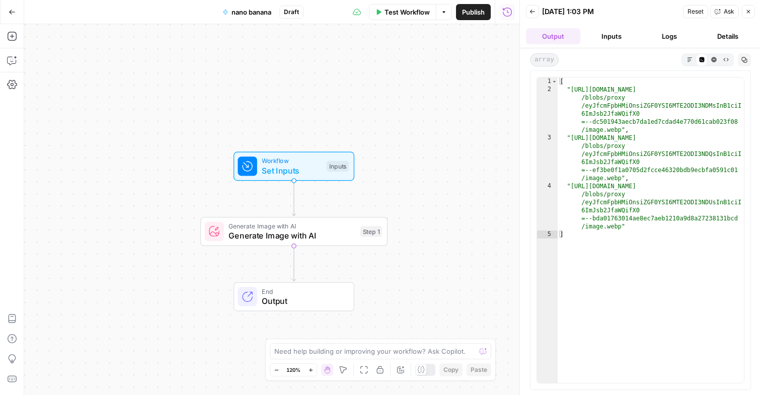  I want to click on span: Reset, so click(696, 12).